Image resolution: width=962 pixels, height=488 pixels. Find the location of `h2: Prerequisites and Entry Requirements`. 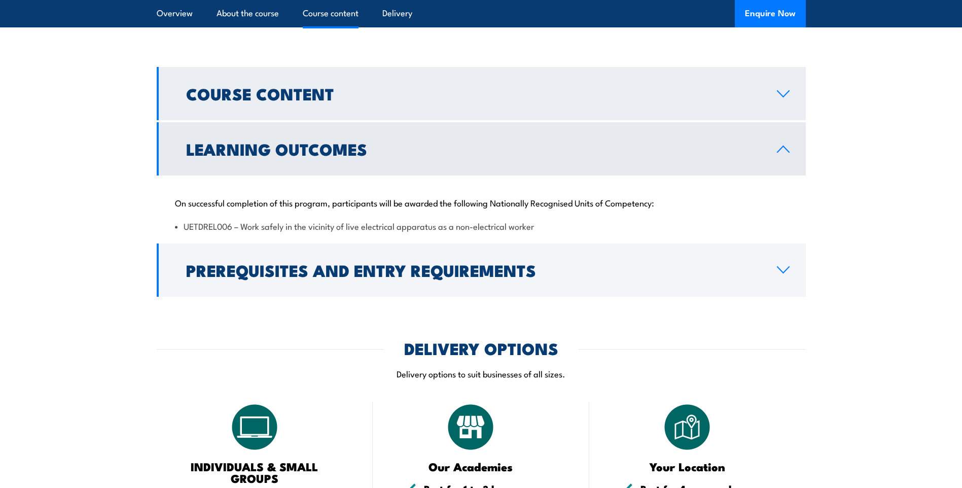

h2: Prerequisites and Entry Requirements is located at coordinates (473, 270).